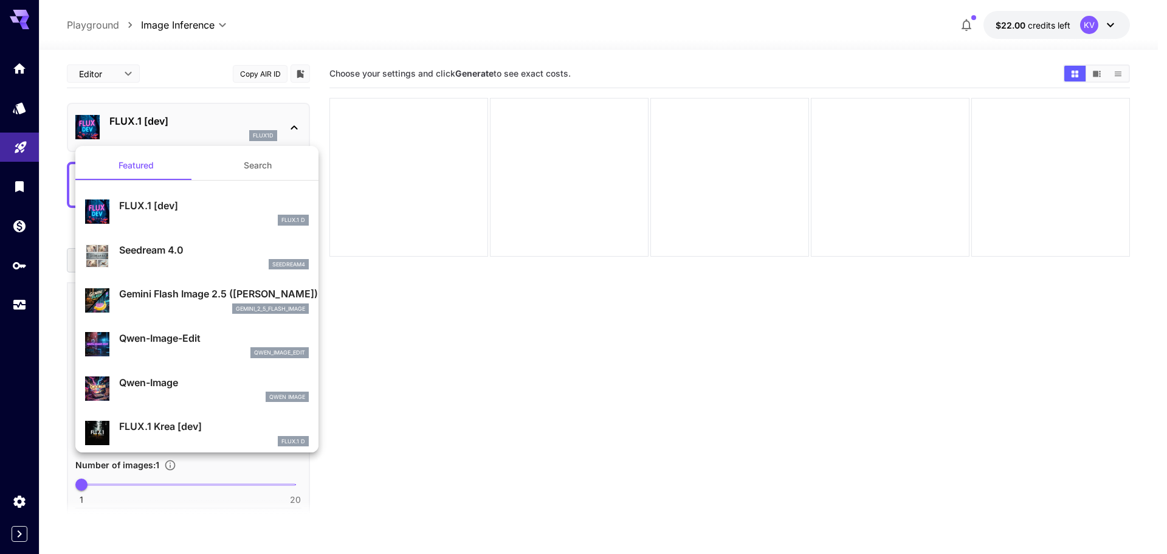 The height and width of the screenshot is (554, 1167). Describe the element at coordinates (136, 165) in the screenshot. I see `button: Featured` at that location.